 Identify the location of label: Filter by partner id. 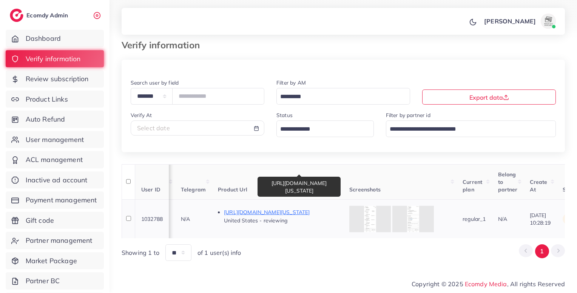
(408, 115).